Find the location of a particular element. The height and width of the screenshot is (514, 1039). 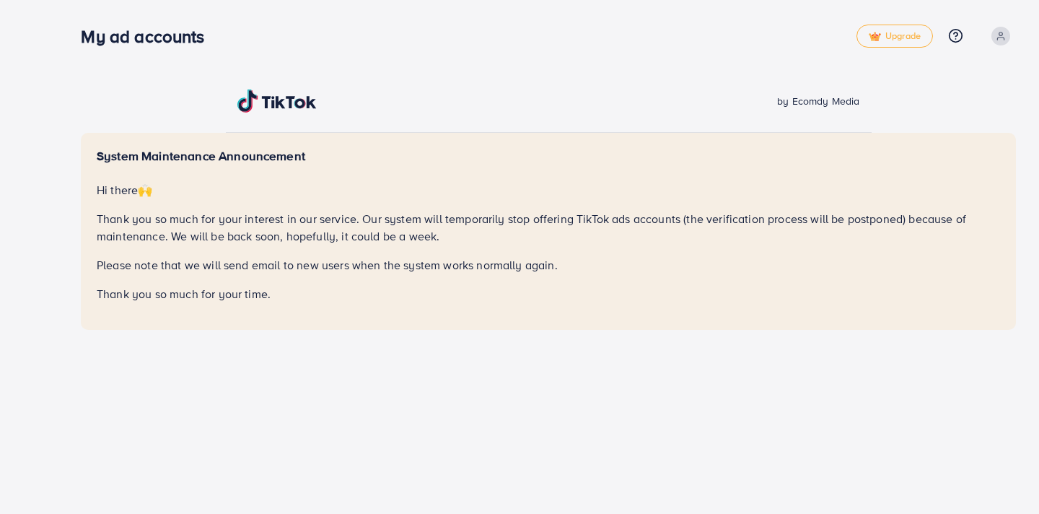

p: Thank you so much for your interest in our service. Our system will temporarily stop offering Tik... is located at coordinates (549, 227).